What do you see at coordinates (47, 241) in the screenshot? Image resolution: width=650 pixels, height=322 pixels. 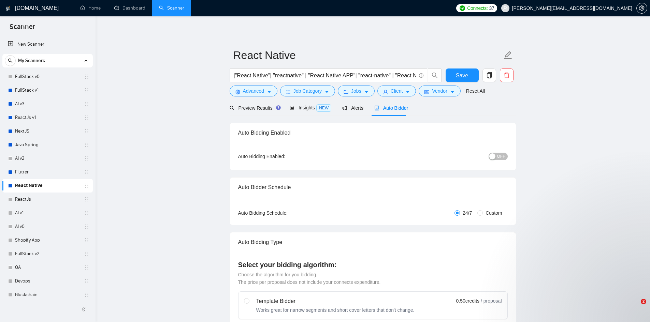 I see `a: Shopify App` at bounding box center [47, 241].